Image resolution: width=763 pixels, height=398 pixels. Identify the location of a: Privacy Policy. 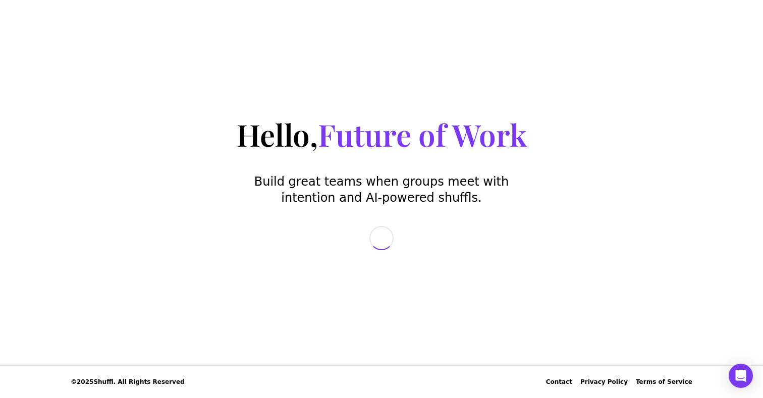
(604, 382).